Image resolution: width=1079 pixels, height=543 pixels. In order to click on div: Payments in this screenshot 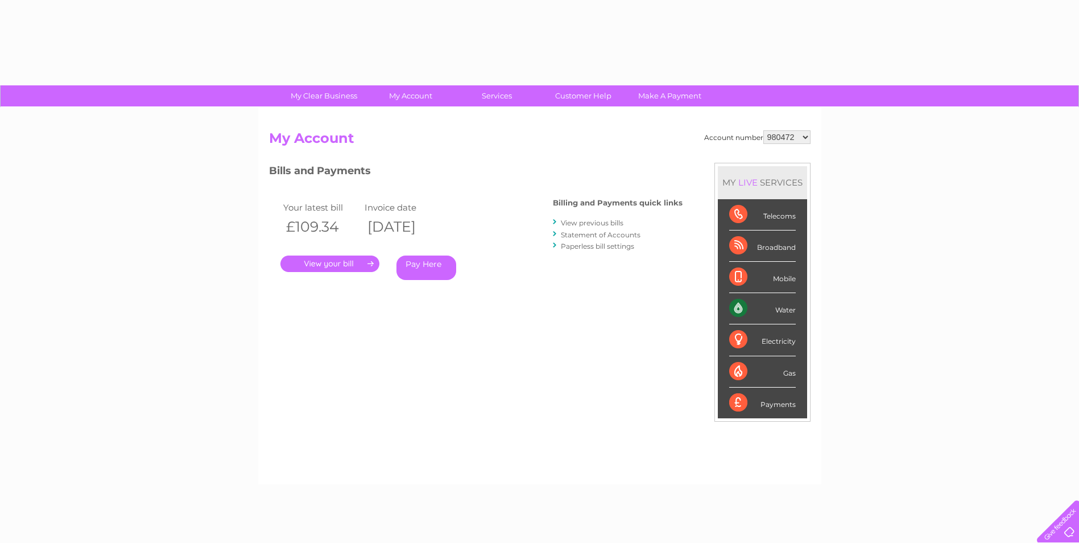, I will do `click(762, 403)`.